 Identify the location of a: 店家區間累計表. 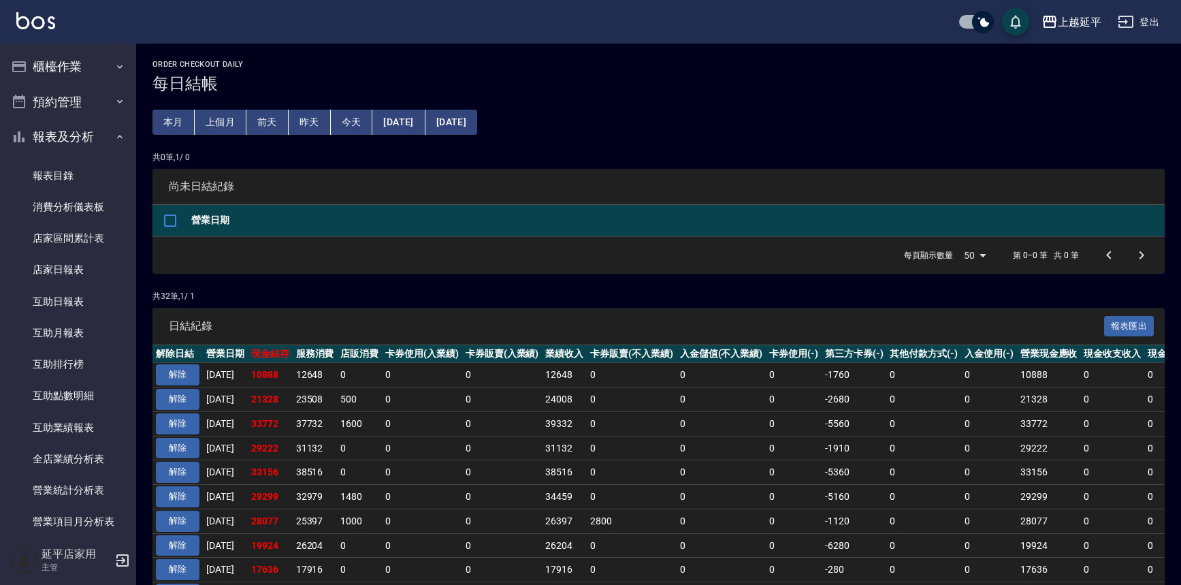
(68, 238).